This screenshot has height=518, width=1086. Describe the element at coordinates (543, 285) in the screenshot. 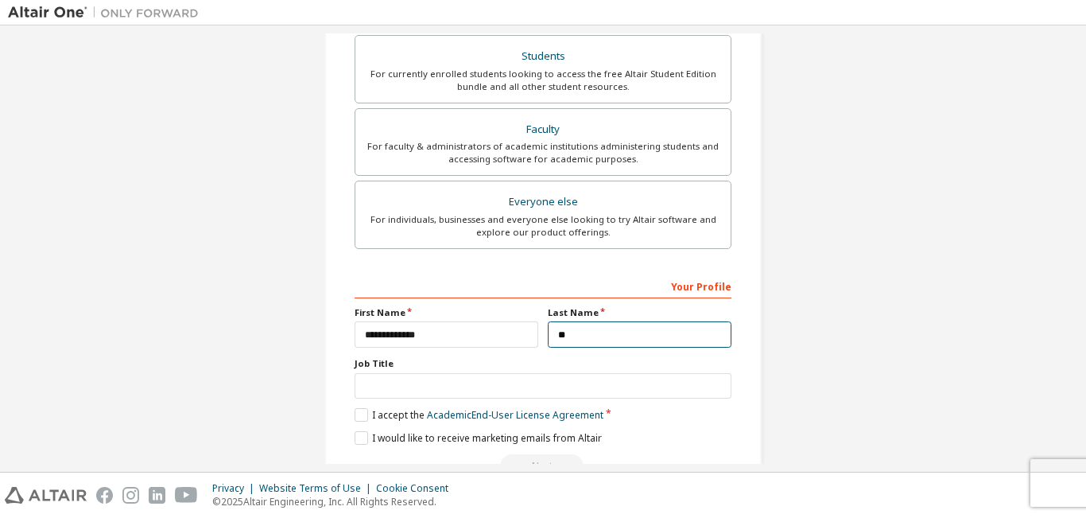

I see `div: Your Profile` at that location.